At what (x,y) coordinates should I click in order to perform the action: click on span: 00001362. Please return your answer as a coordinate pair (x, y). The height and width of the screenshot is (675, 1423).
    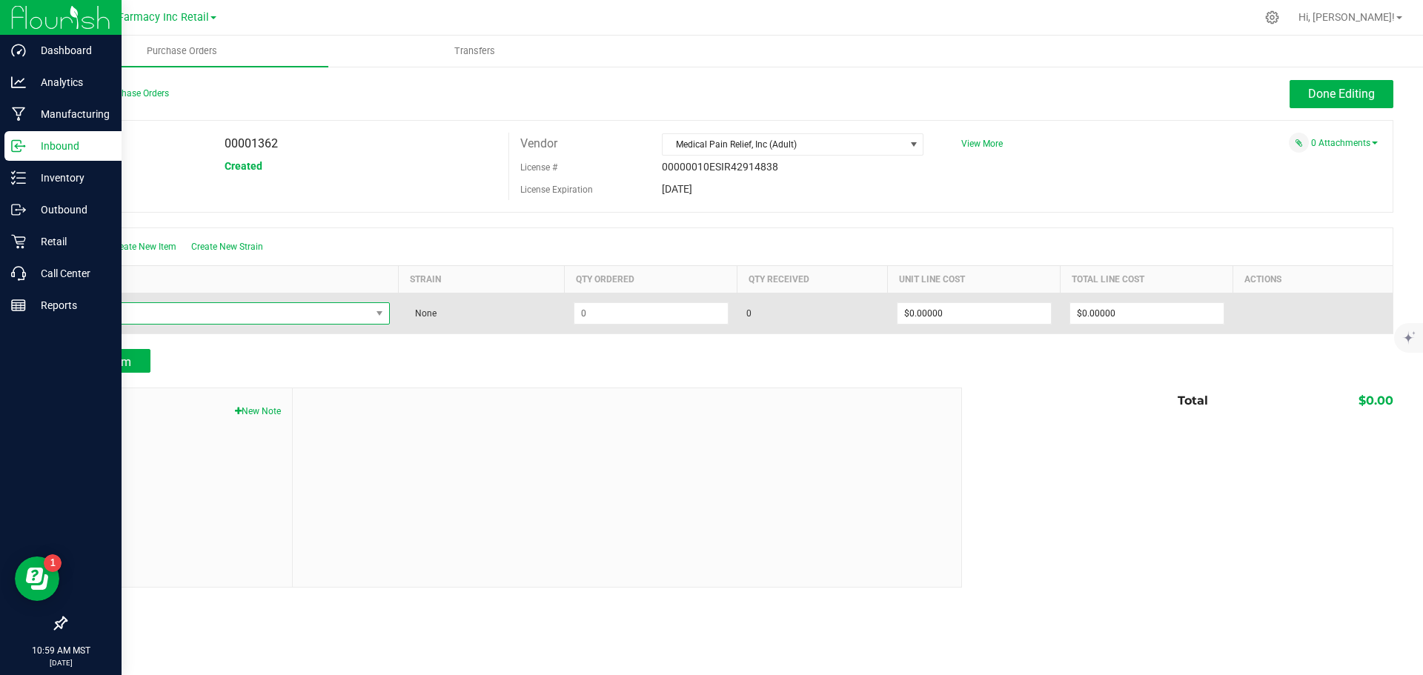
    Looking at the image, I should click on (251, 143).